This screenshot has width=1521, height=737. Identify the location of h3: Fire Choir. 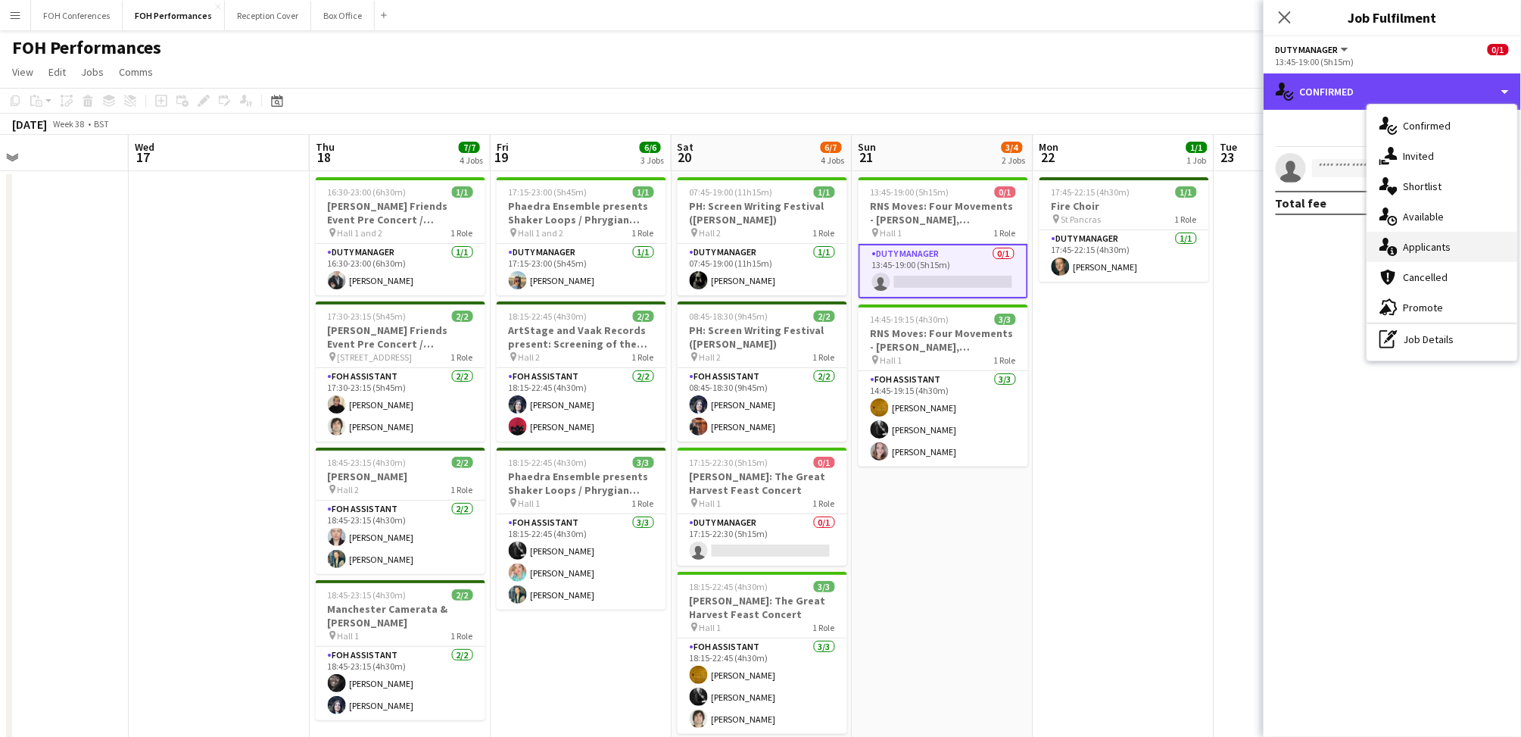
(1125, 206).